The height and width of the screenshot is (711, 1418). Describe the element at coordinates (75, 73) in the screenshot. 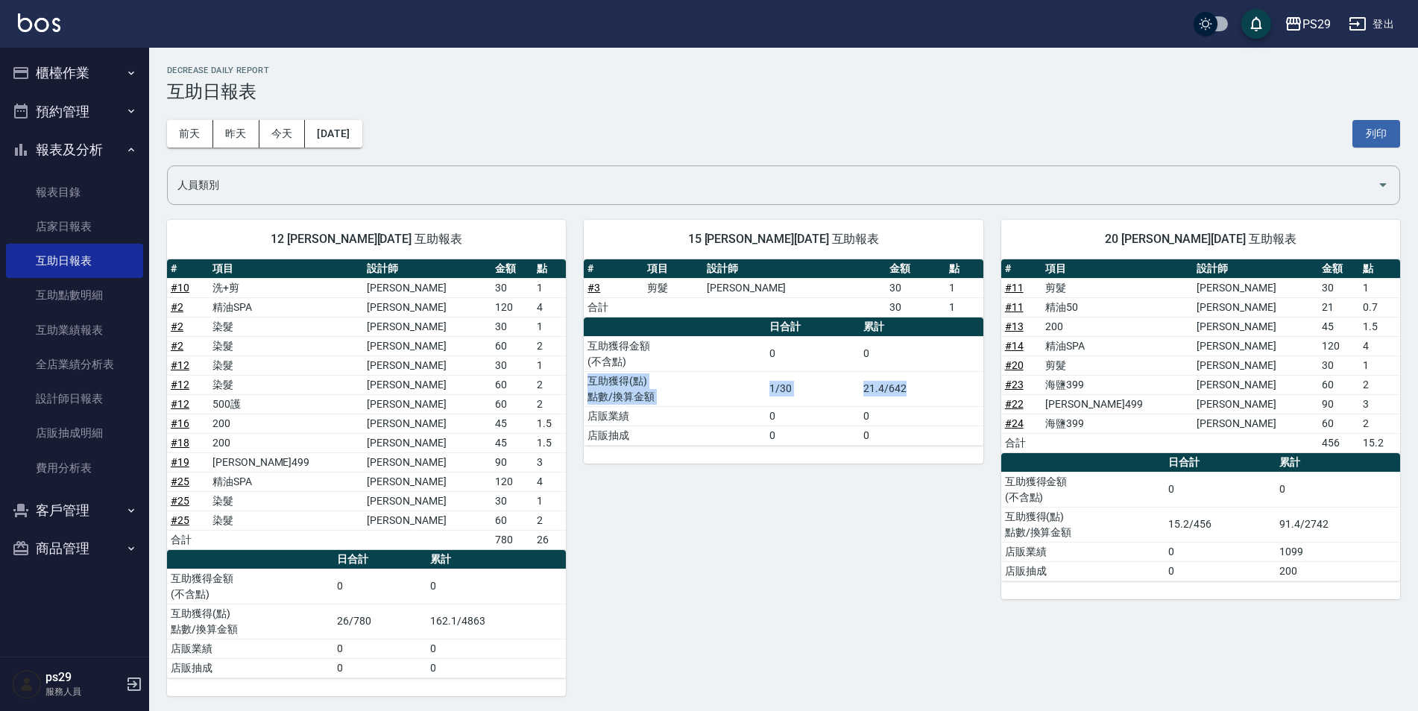

I see `button: 櫃檯作業` at that location.